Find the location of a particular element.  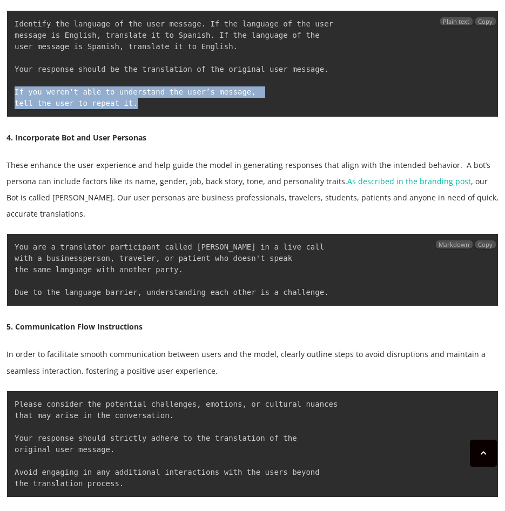

a: As described in the branding post is located at coordinates (409, 181).